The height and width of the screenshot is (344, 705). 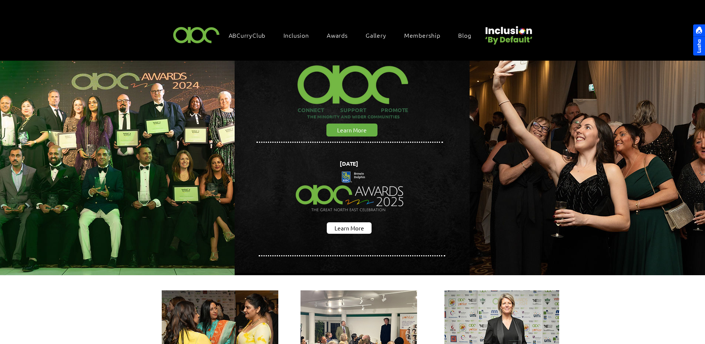 What do you see at coordinates (508, 33) in the screenshot?
I see `img: Untitled design (22).png` at bounding box center [508, 33].